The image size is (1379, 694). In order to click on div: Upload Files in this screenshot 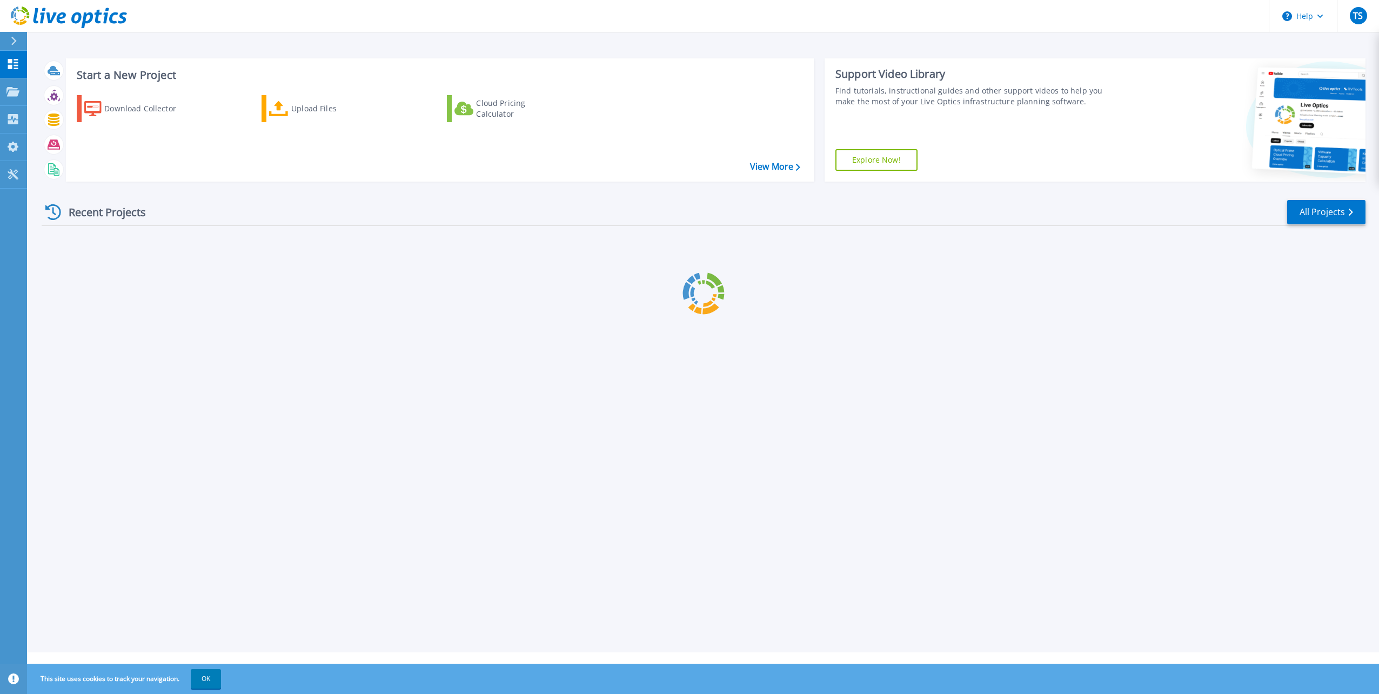, I will do `click(334, 109)`.